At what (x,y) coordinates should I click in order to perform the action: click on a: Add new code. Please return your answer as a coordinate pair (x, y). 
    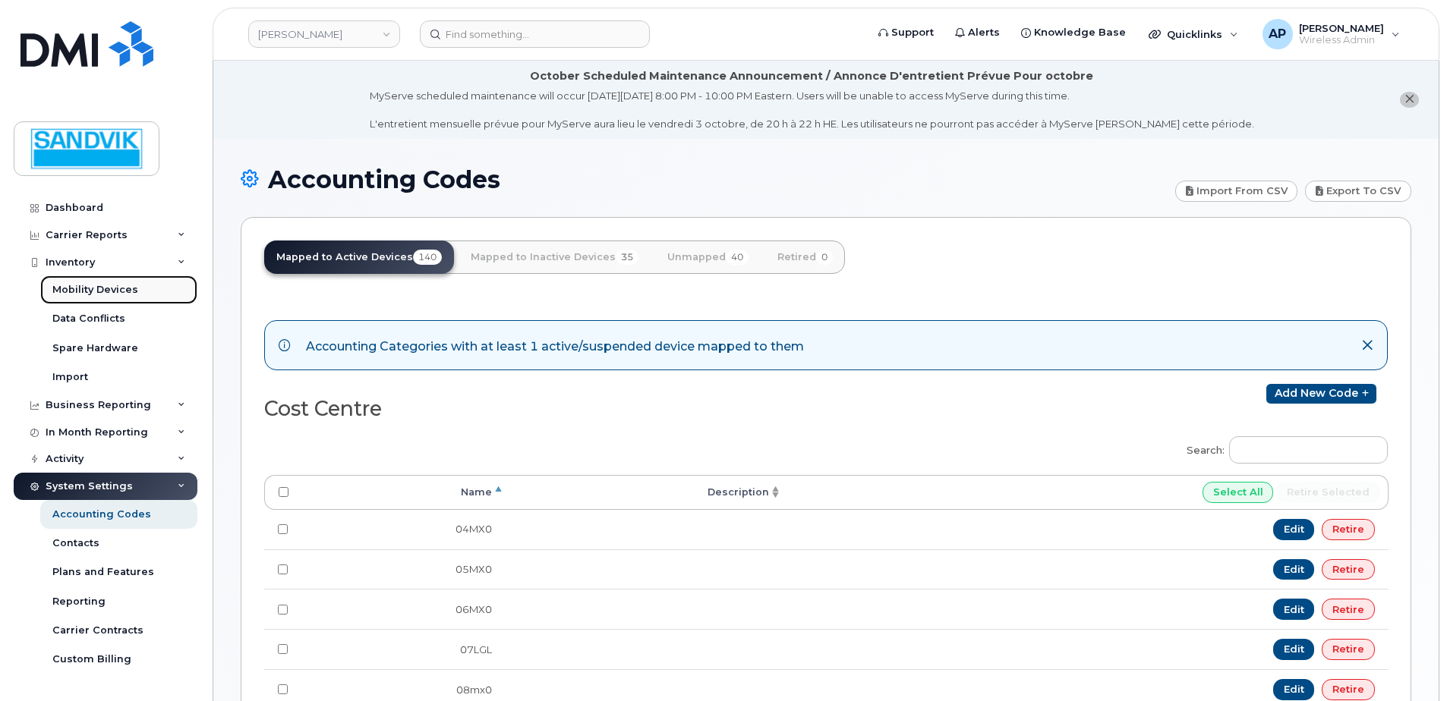
    Looking at the image, I should click on (1321, 394).